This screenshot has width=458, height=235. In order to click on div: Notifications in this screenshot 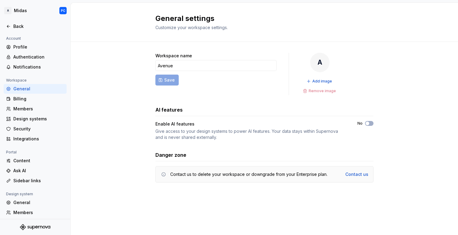, I will do `click(39, 67)`.